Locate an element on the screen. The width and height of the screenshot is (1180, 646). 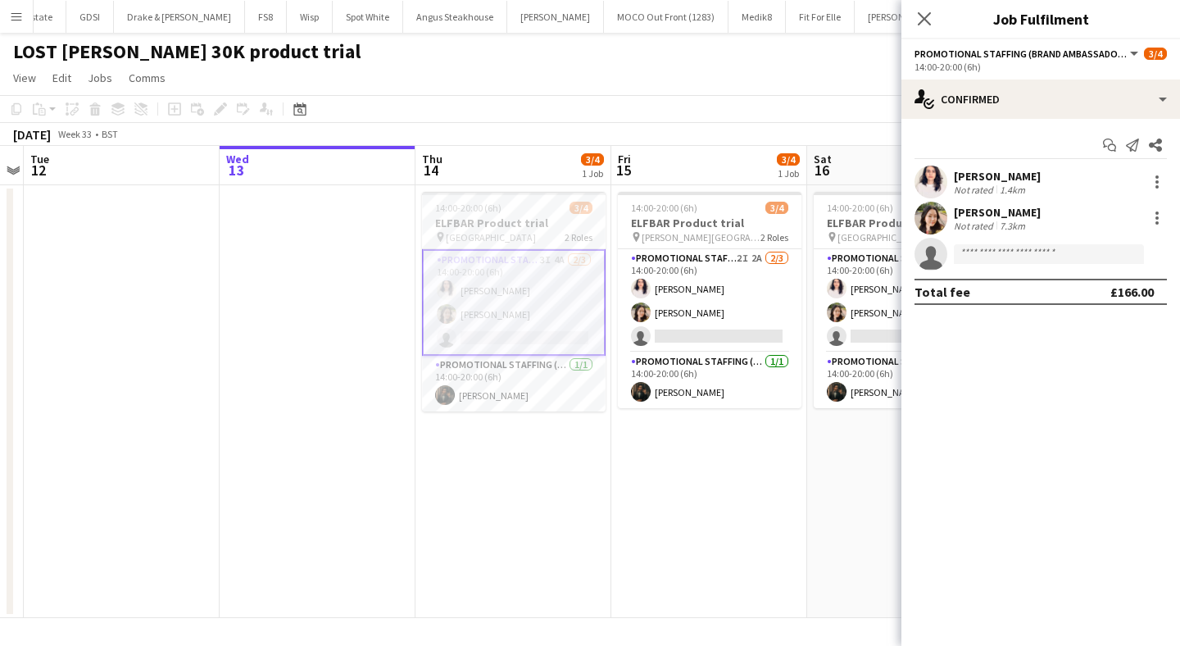
button: Wisp is located at coordinates (310, 16).